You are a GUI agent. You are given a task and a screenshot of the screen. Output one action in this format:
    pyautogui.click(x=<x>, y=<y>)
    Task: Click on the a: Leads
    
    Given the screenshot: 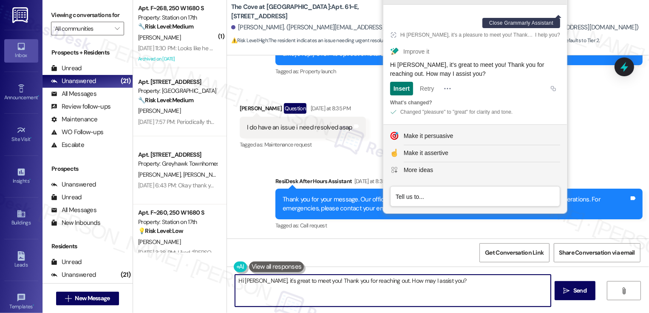 What is the action you would take?
    pyautogui.click(x=21, y=260)
    